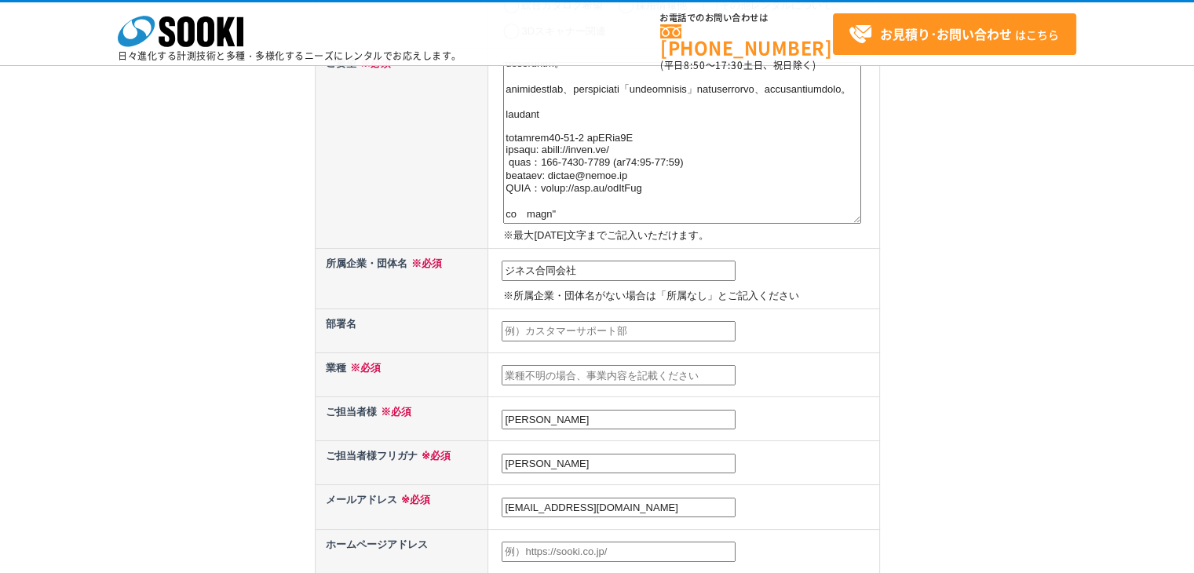 The height and width of the screenshot is (573, 1194). What do you see at coordinates (738, 65) in the screenshot?
I see `span: (平日 ～ 土日、祝日除く)` at bounding box center [738, 65].